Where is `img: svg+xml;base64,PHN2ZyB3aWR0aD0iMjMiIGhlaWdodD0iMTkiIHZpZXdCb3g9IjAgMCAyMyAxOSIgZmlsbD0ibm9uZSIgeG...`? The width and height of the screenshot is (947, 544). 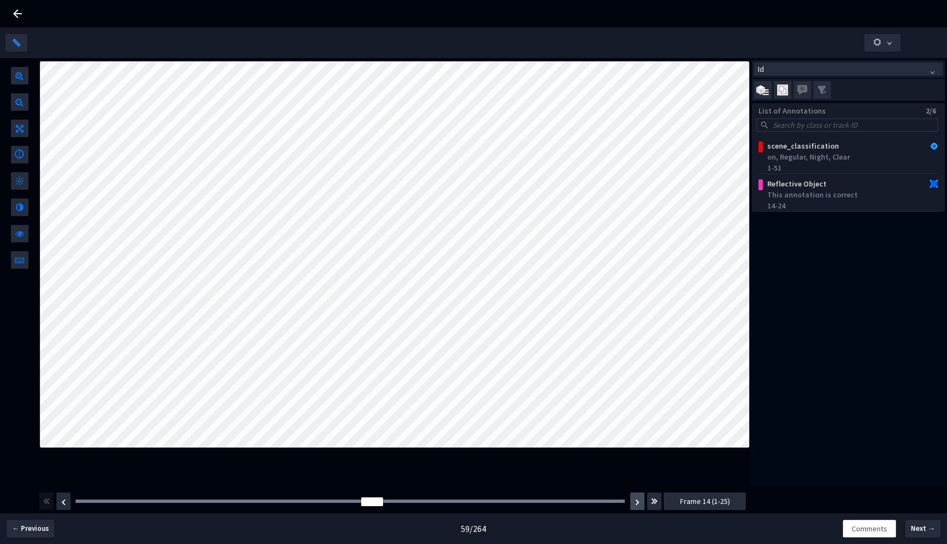 img: svg+xml;base64,PHN2ZyB3aWR0aD0iMjMiIGhlaWdodD0iMTkiIHZpZXdCb3g9IjAgMCAyMyAxOSIgZmlsbD0ibm9uZSIgeG... is located at coordinates (763, 90).